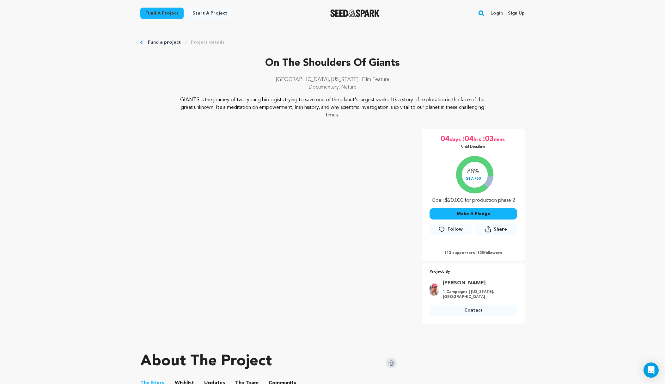 The image size is (665, 384). What do you see at coordinates (208, 42) in the screenshot?
I see `a: Project details` at bounding box center [208, 42].